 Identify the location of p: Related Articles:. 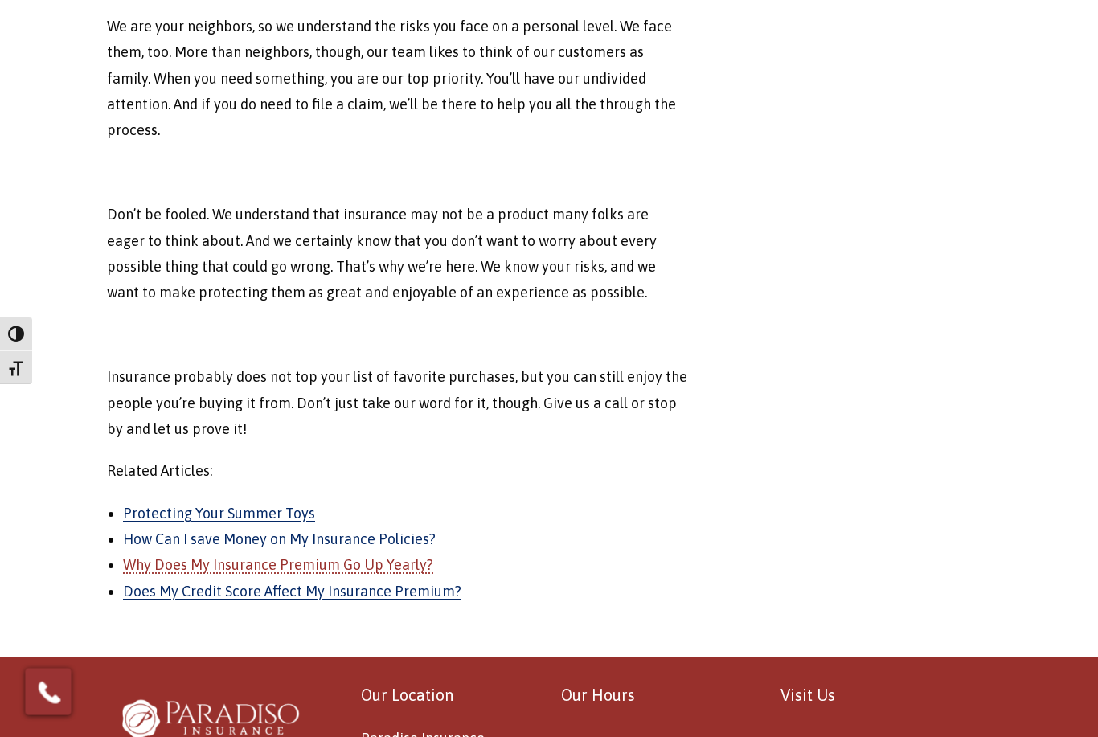
(397, 471).